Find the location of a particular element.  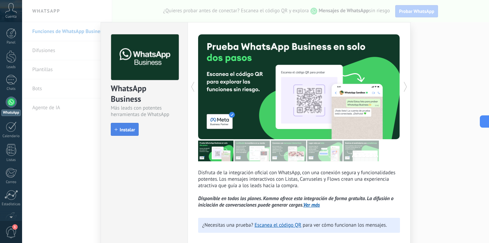

div: Panel is located at coordinates (11, 42).